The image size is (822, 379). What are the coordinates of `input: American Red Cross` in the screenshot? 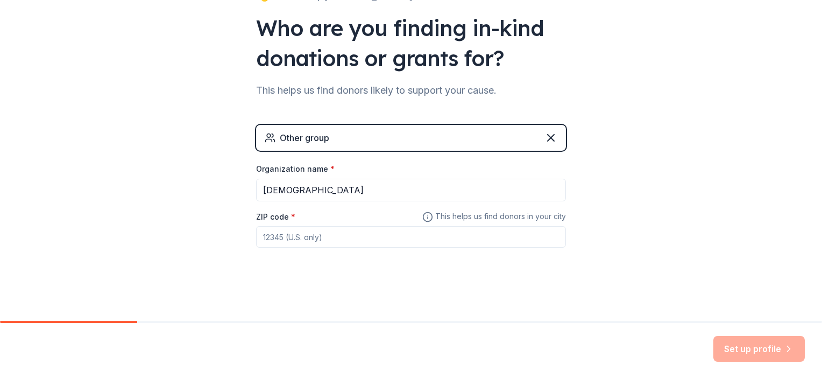 It's located at (411, 190).